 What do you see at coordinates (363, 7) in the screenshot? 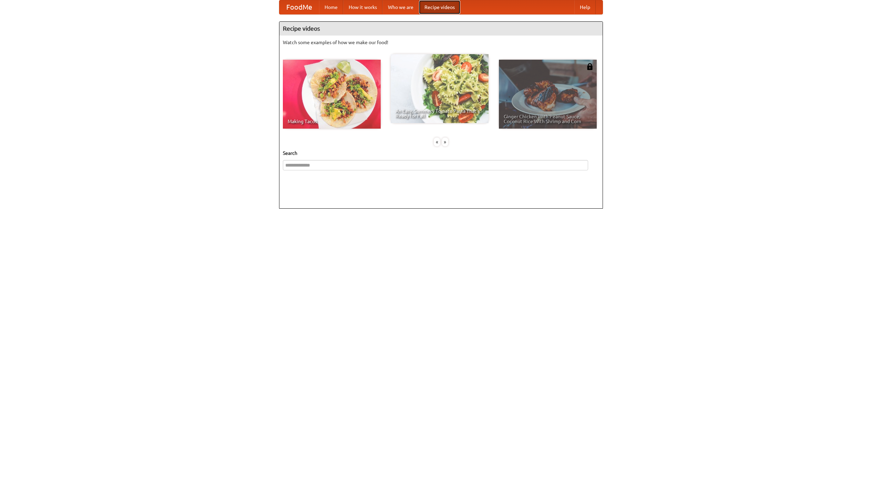
I see `a: How it works` at bounding box center [363, 7].